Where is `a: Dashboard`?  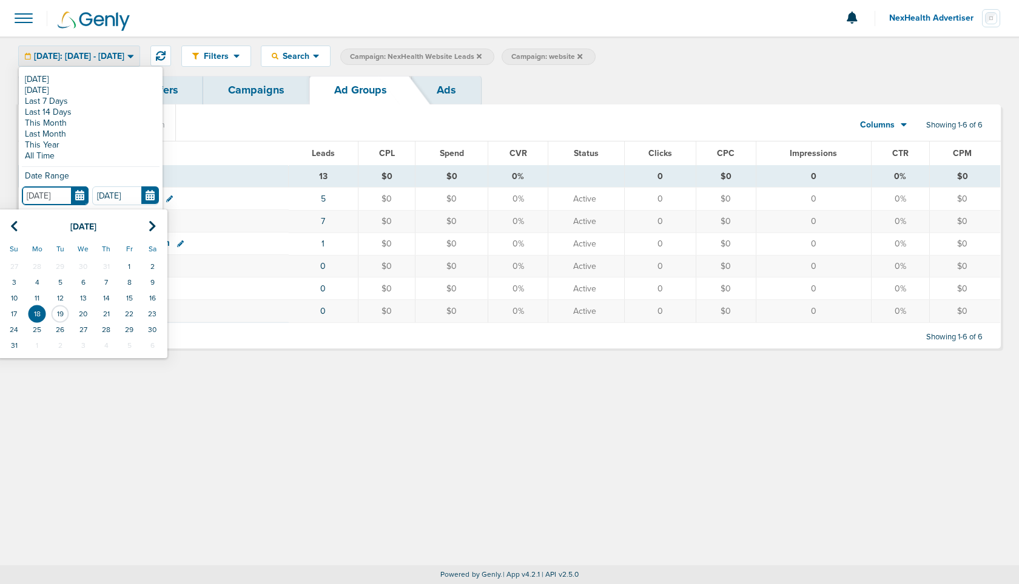 a: Dashboard is located at coordinates (70, 90).